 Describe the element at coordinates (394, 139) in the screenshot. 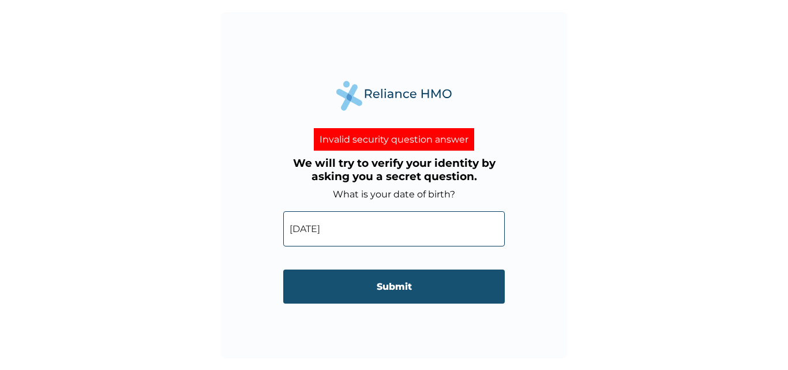

I see `div: Invalid security question answer` at that location.